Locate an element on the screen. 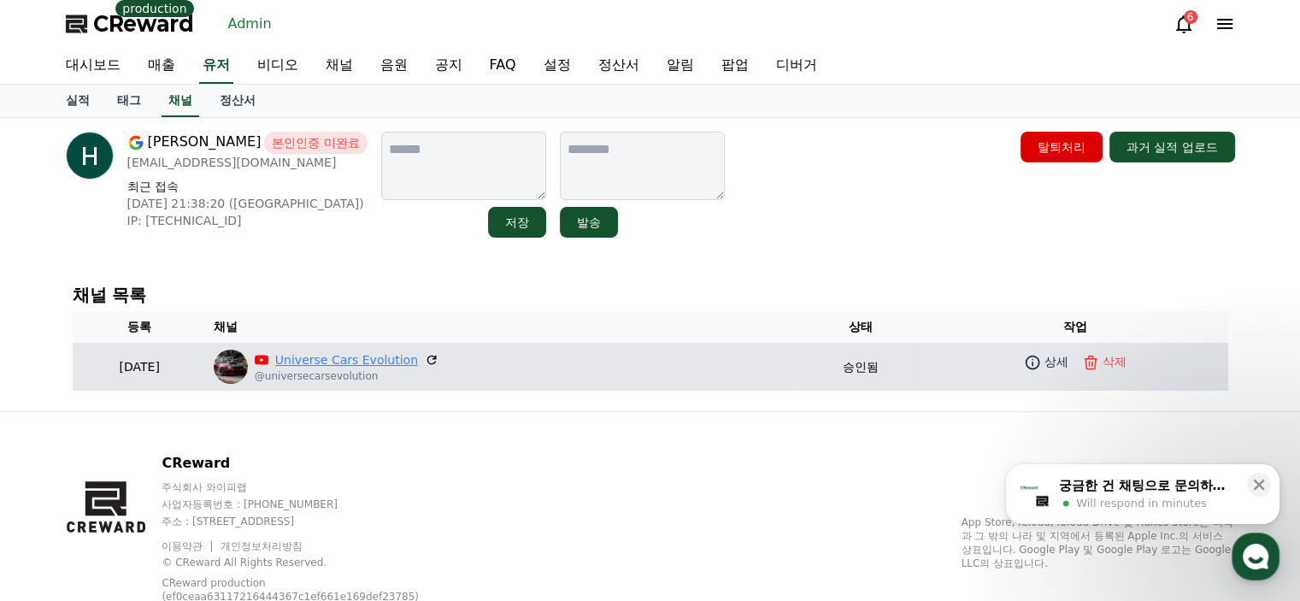 This screenshot has width=1300, height=601. a: 유저 is located at coordinates (216, 66).